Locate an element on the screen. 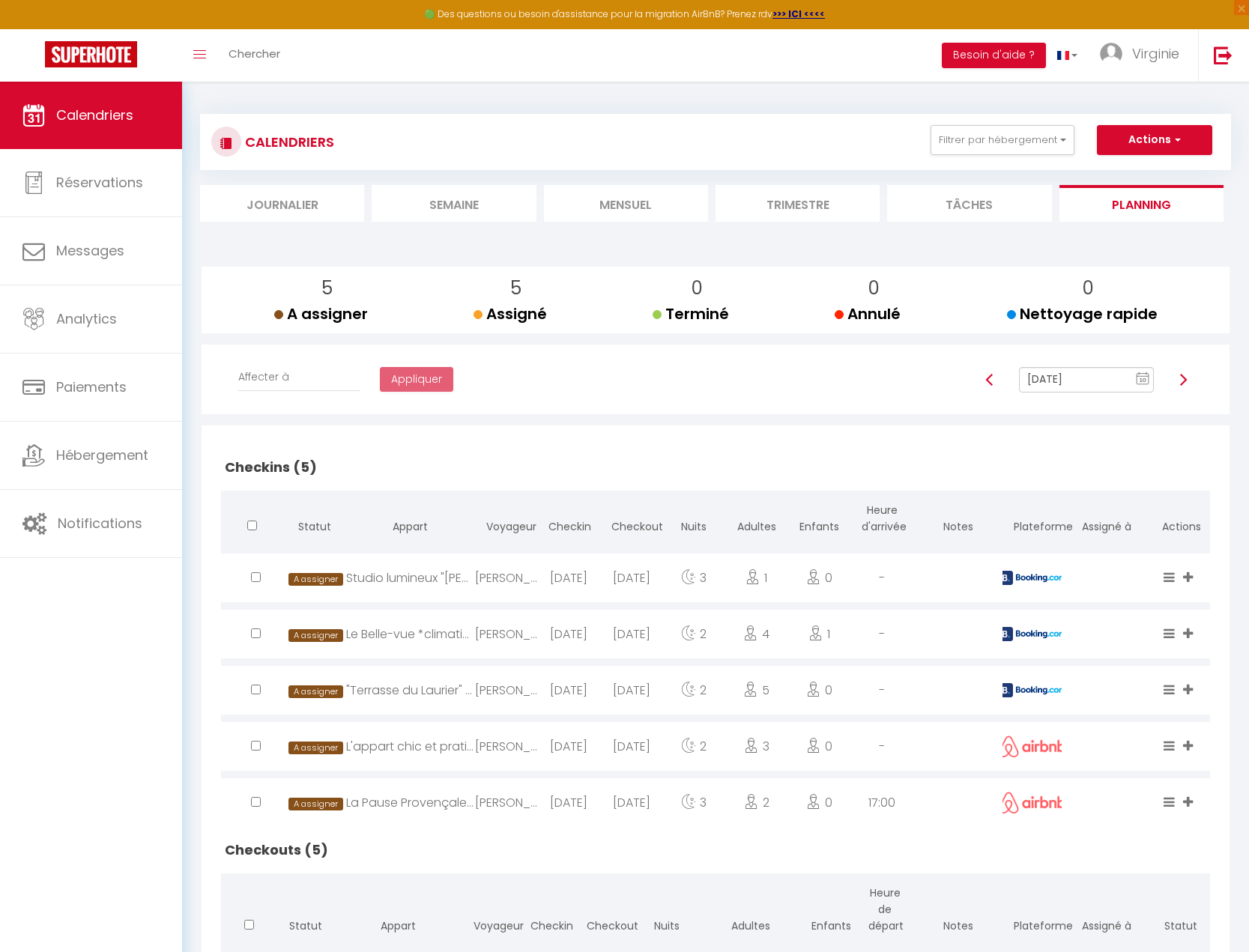  span: Nettoyage rapide is located at coordinates (1082, 314).